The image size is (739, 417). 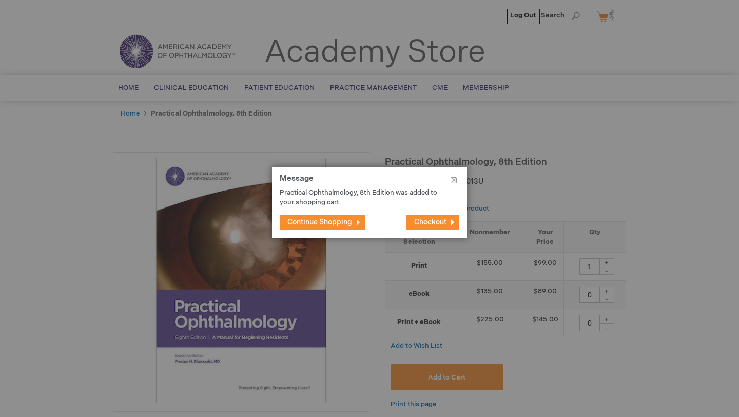 I want to click on button: Checkout, so click(x=433, y=222).